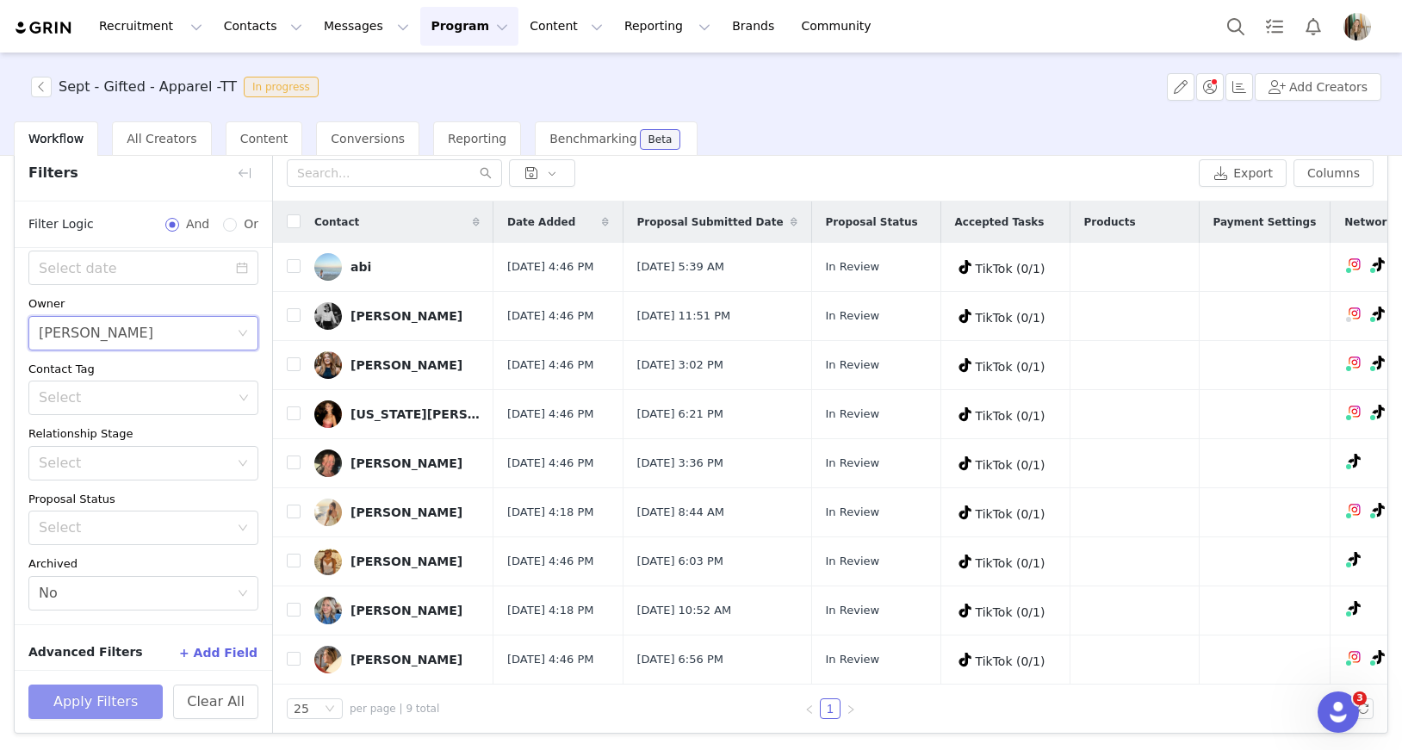  Describe the element at coordinates (151, 26) in the screenshot. I see `button: Recruitment` at that location.